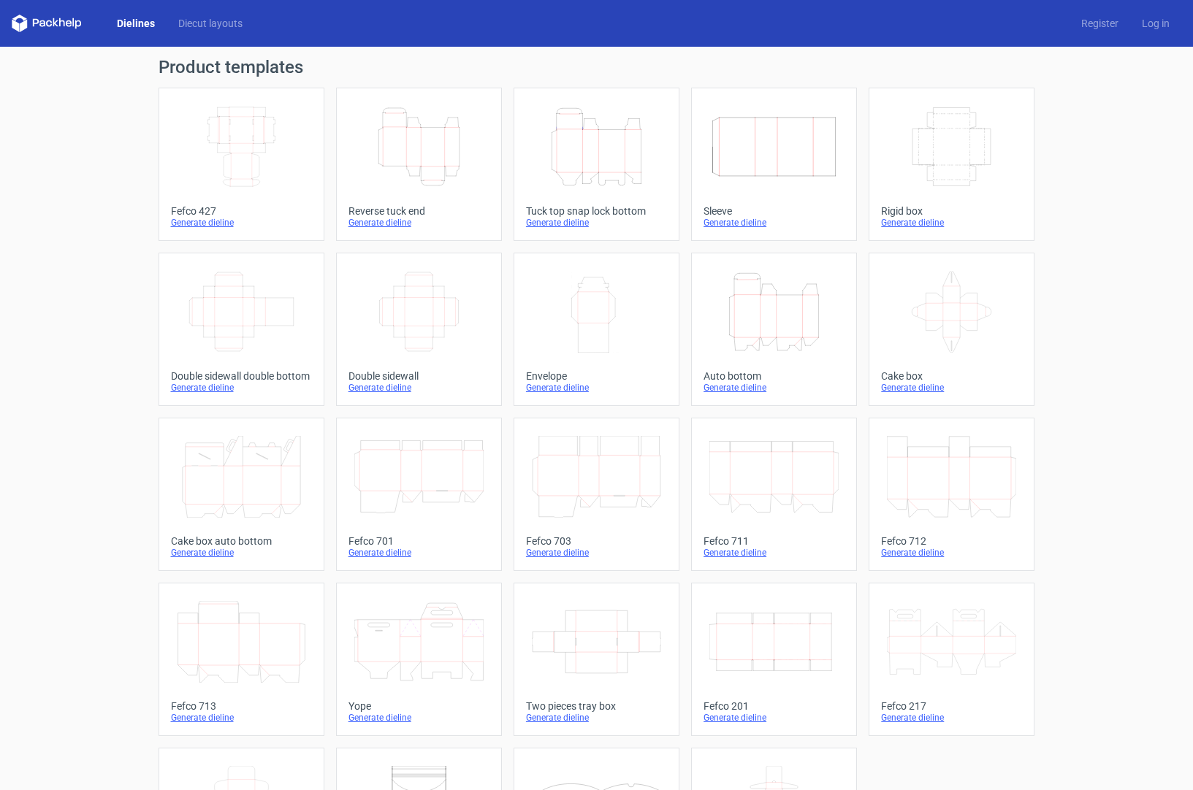  Describe the element at coordinates (773, 706) in the screenshot. I see `div: Fefco 201` at that location.